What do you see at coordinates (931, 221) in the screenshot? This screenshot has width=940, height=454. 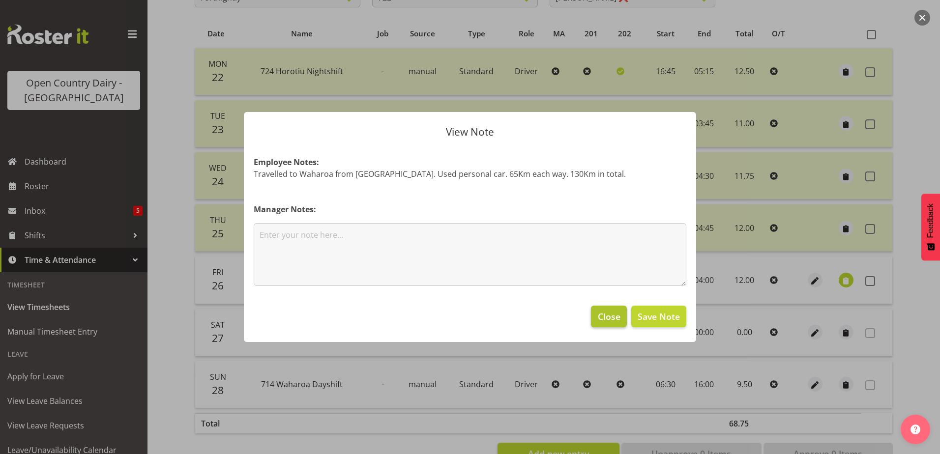 I see `span: Feedback` at bounding box center [931, 221].